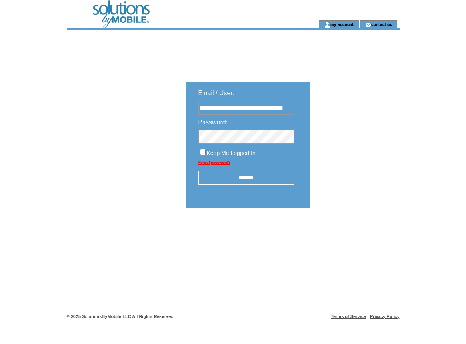 This screenshot has height=344, width=466. What do you see at coordinates (352, 233) in the screenshot?
I see `img: transparent.png` at bounding box center [352, 233].